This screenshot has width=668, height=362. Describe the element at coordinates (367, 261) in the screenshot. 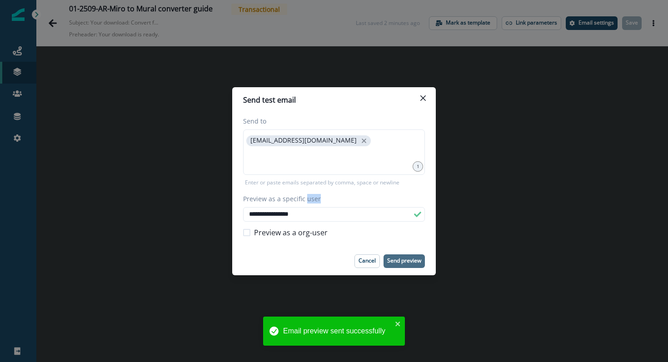

I see `button: Cancel` at that location.